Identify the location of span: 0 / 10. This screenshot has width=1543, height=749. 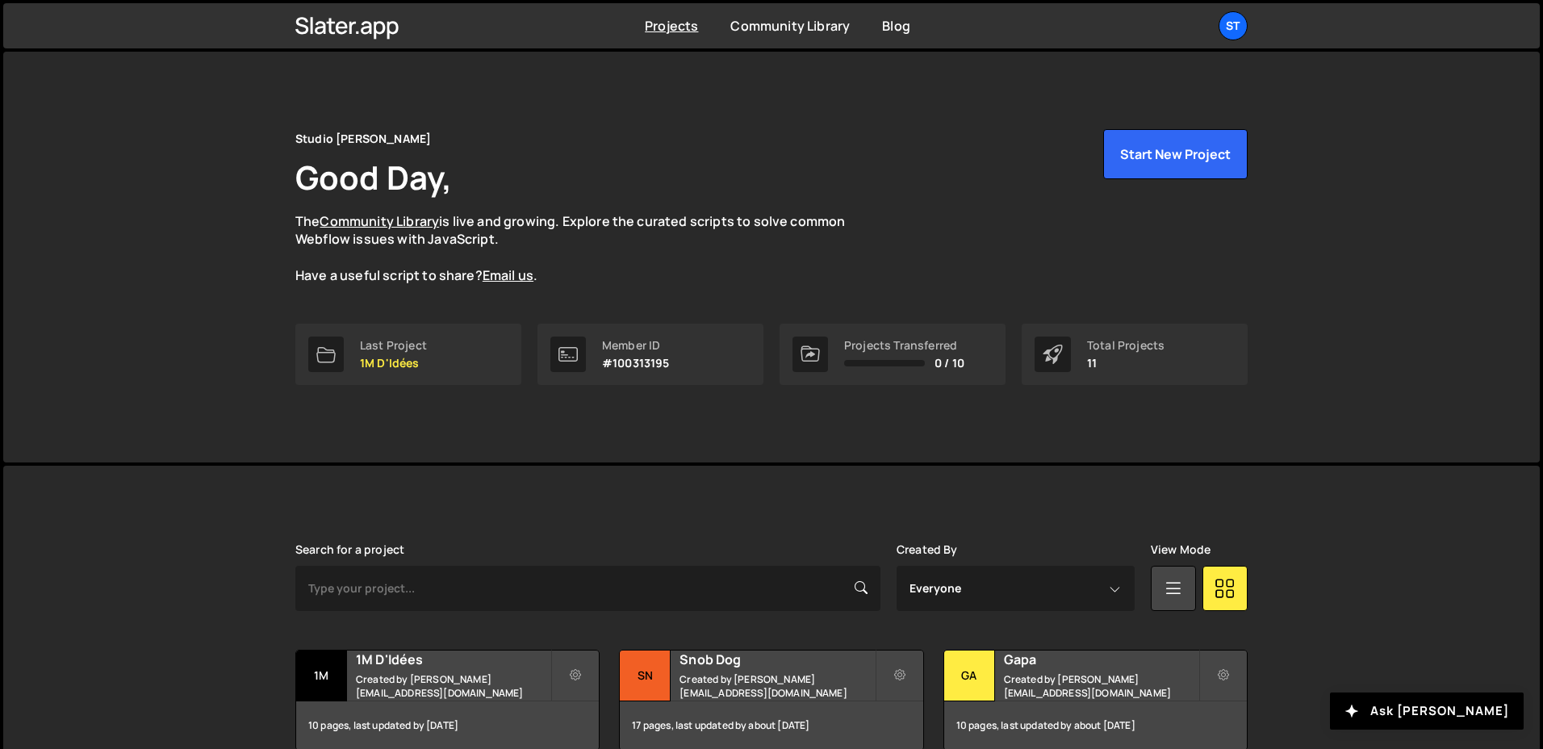
(949, 363).